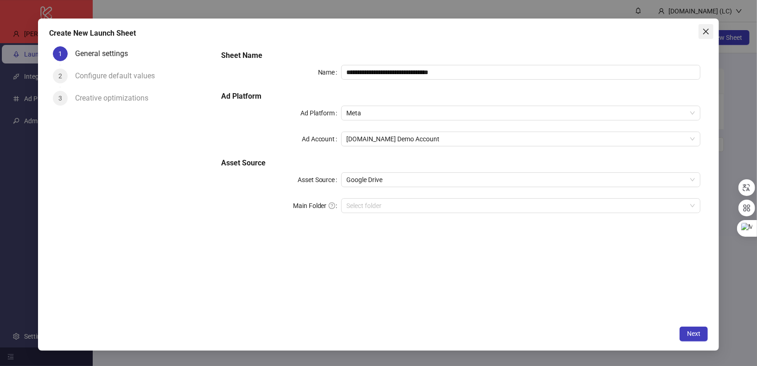  Describe the element at coordinates (60, 54) in the screenshot. I see `span: 1` at that location.